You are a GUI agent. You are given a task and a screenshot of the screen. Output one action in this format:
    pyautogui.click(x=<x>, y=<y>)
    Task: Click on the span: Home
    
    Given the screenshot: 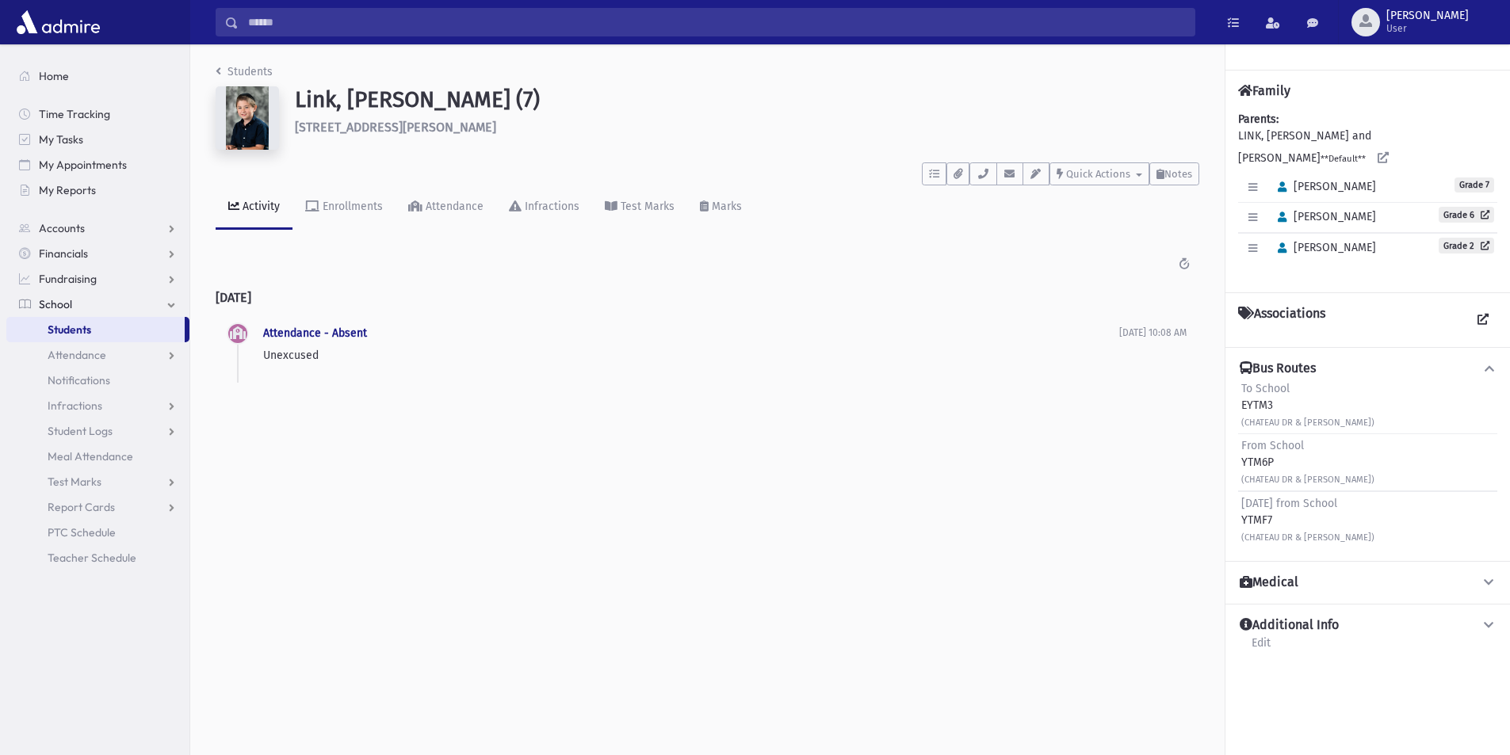 What is the action you would take?
    pyautogui.click(x=54, y=76)
    